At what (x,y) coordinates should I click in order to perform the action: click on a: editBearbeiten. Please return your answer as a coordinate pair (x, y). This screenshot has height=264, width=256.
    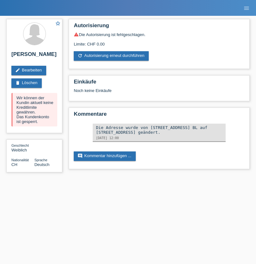
    Looking at the image, I should click on (29, 70).